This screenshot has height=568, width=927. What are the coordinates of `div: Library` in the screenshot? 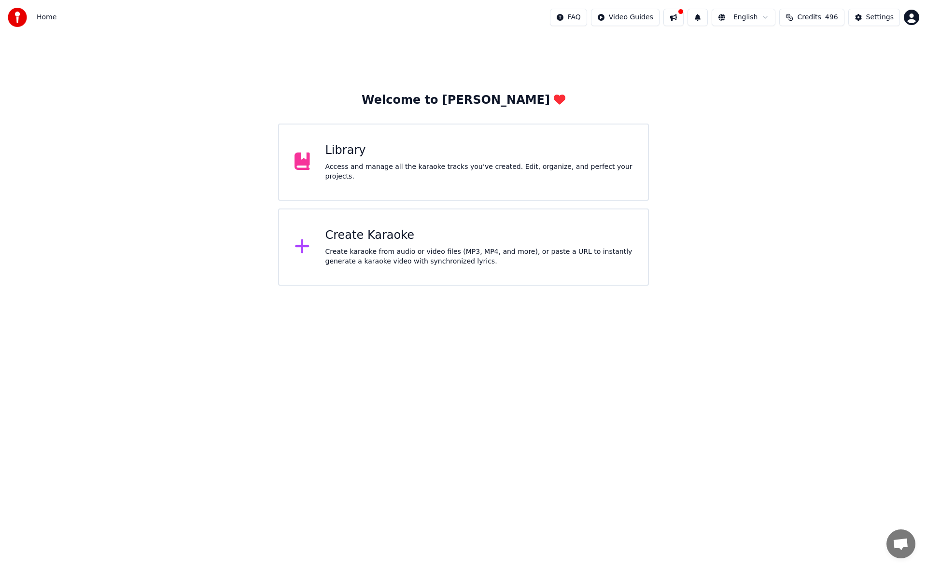 It's located at (479, 151).